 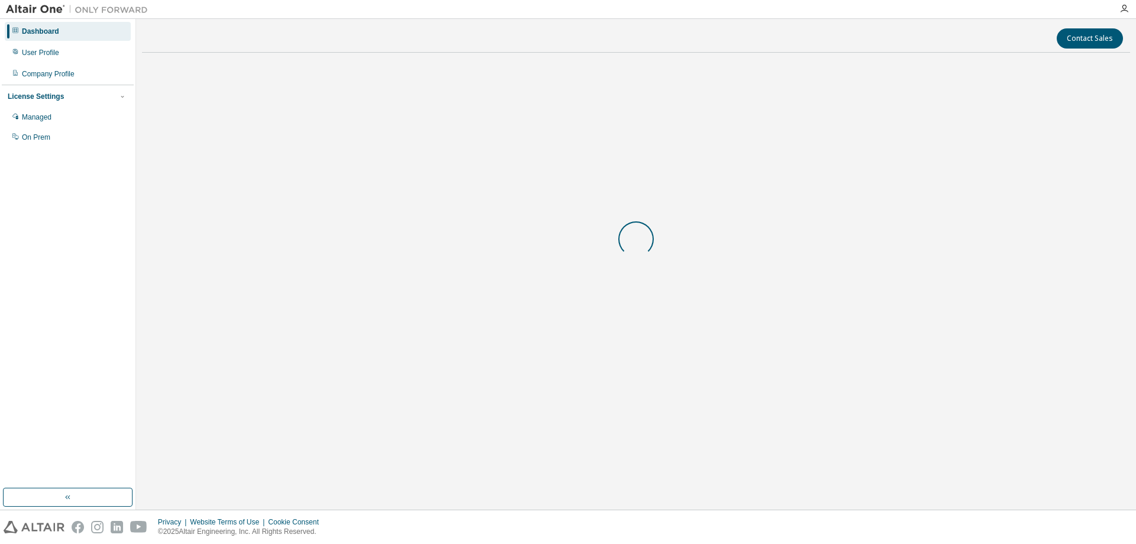 What do you see at coordinates (48, 74) in the screenshot?
I see `div: Company Profile` at bounding box center [48, 74].